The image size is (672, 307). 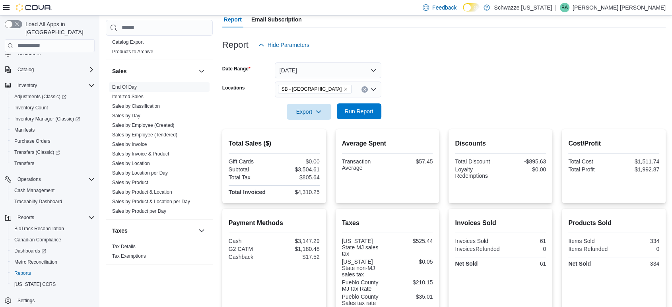 What do you see at coordinates (133, 52) in the screenshot?
I see `span: Products to Archive` at bounding box center [133, 52].